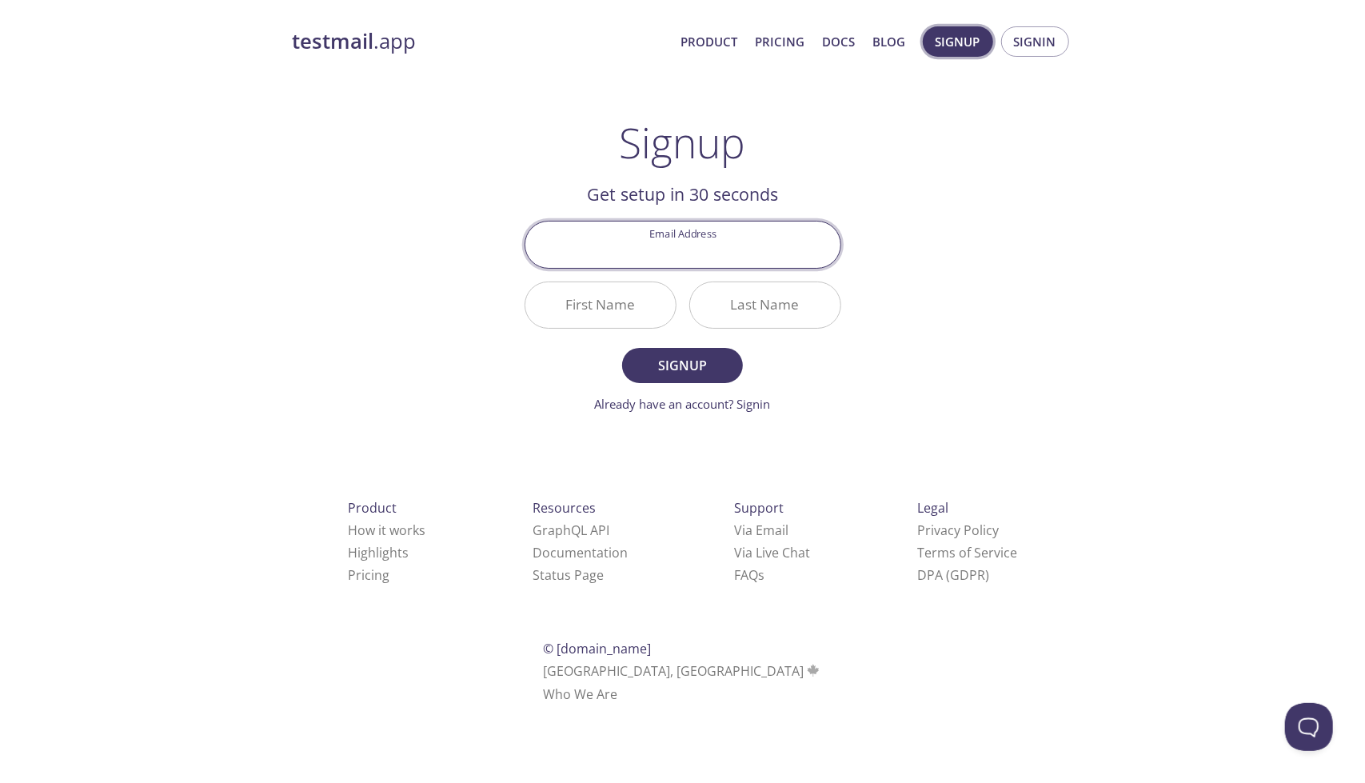 This screenshot has height=783, width=1365. I want to click on a: Who We Are, so click(580, 694).